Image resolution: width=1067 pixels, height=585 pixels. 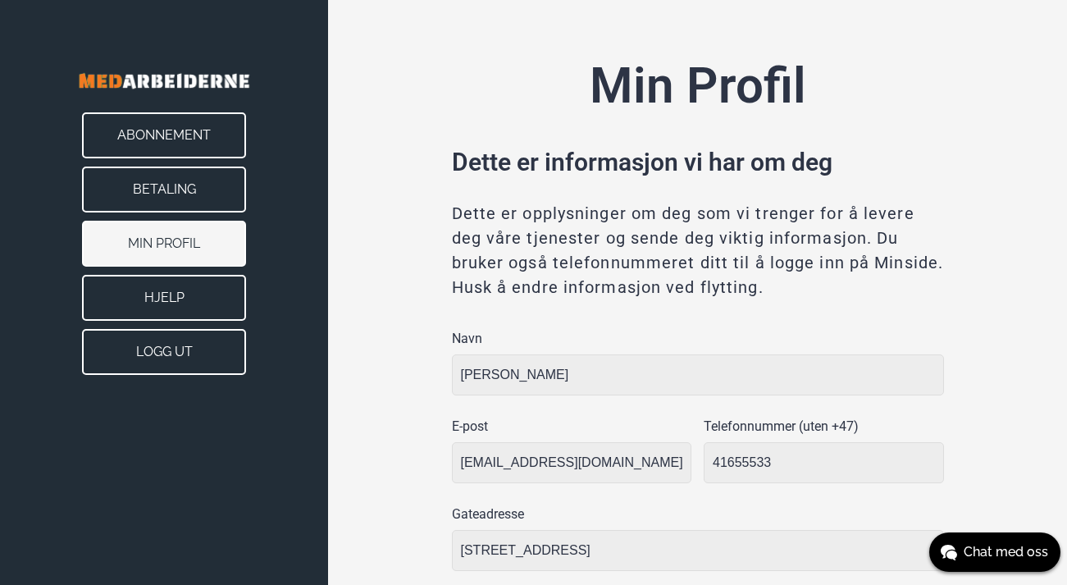 What do you see at coordinates (572, 427) in the screenshot?
I see `p: E-post` at bounding box center [572, 427].